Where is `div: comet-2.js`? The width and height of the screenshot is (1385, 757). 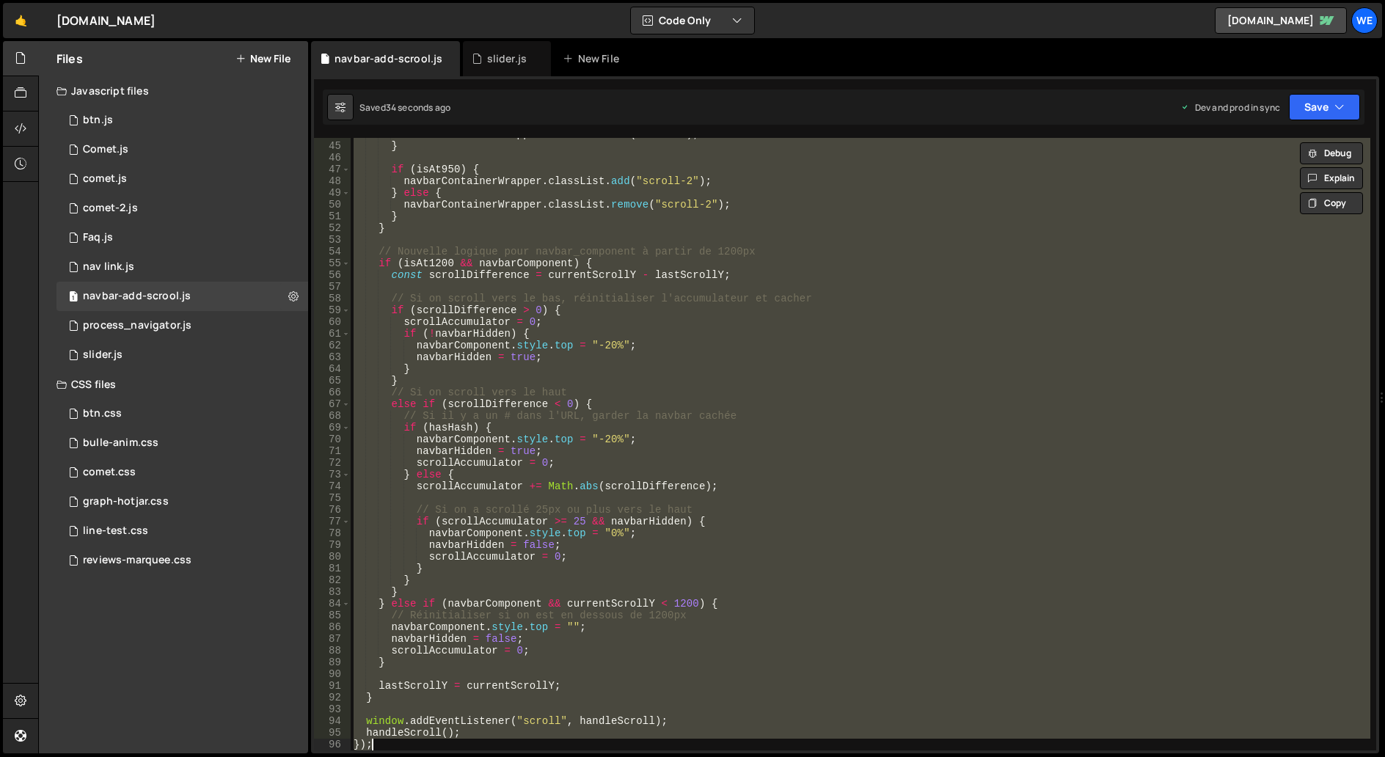 div: comet-2.js is located at coordinates (110, 208).